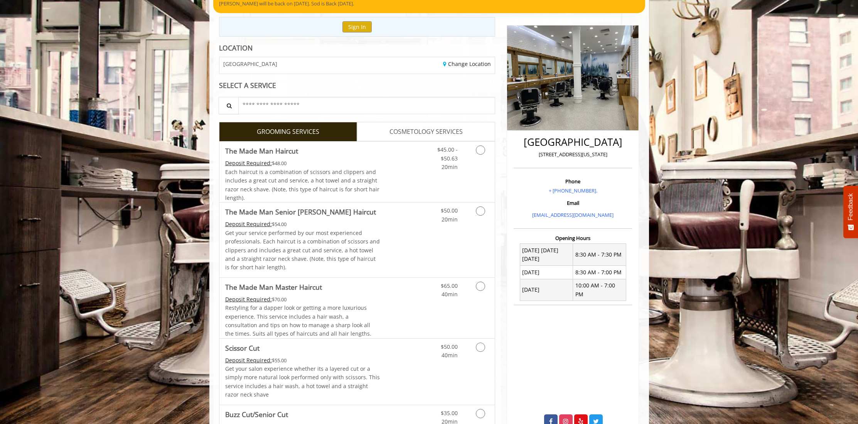  Describe the element at coordinates (357, 85) in the screenshot. I see `div: SELECT A SERVICE` at that location.